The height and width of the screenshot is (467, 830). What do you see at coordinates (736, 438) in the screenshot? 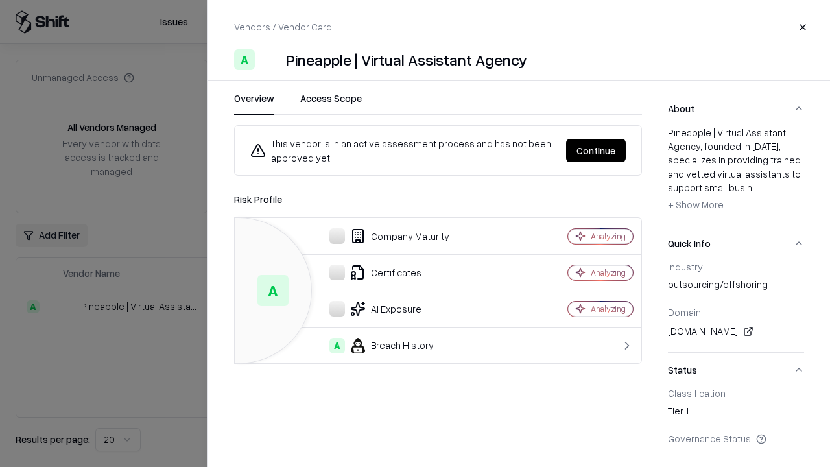
I see `div: Governance Status` at bounding box center [736, 438].